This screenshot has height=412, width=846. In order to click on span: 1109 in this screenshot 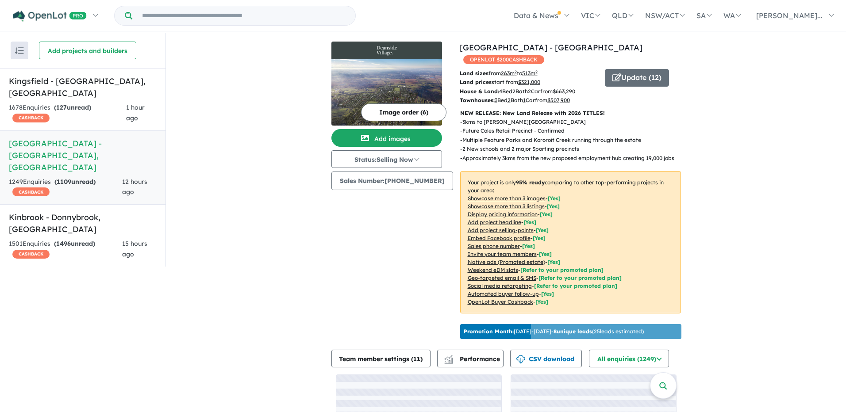, I will do `click(64, 182)`.